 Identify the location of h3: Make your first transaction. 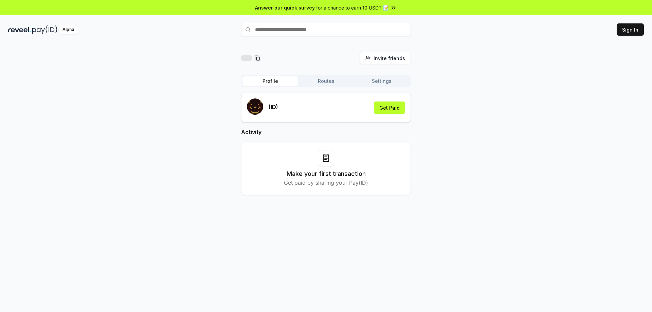
(326, 174).